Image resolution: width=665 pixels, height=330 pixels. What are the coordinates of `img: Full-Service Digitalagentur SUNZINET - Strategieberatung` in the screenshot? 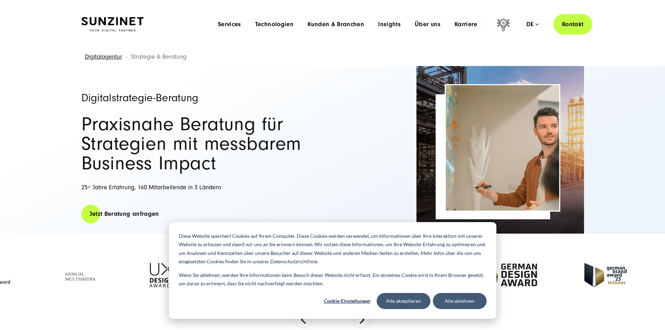 It's located at (502, 148).